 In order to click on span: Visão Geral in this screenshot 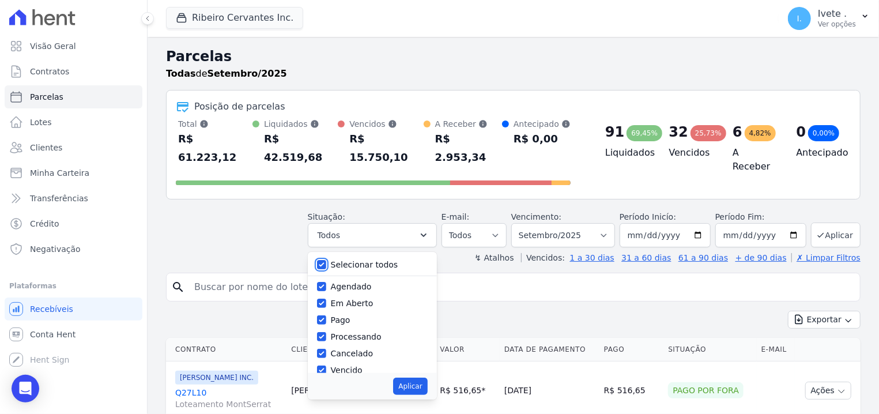, I will do `click(53, 46)`.